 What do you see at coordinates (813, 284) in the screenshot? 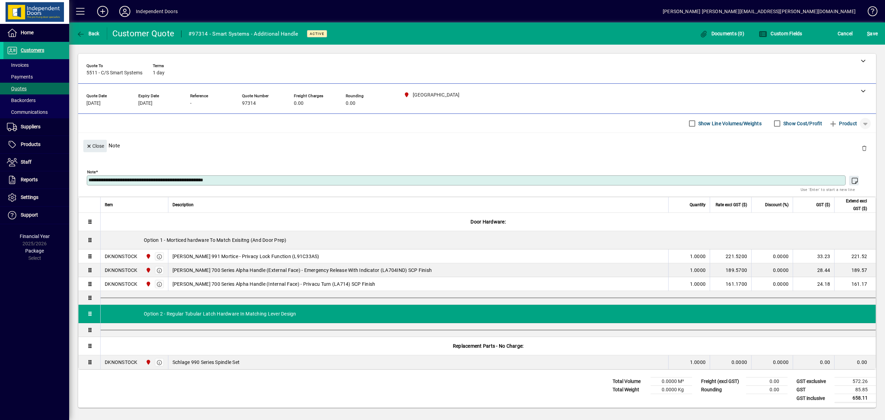
I see `td: 24.18` at bounding box center [813, 284].